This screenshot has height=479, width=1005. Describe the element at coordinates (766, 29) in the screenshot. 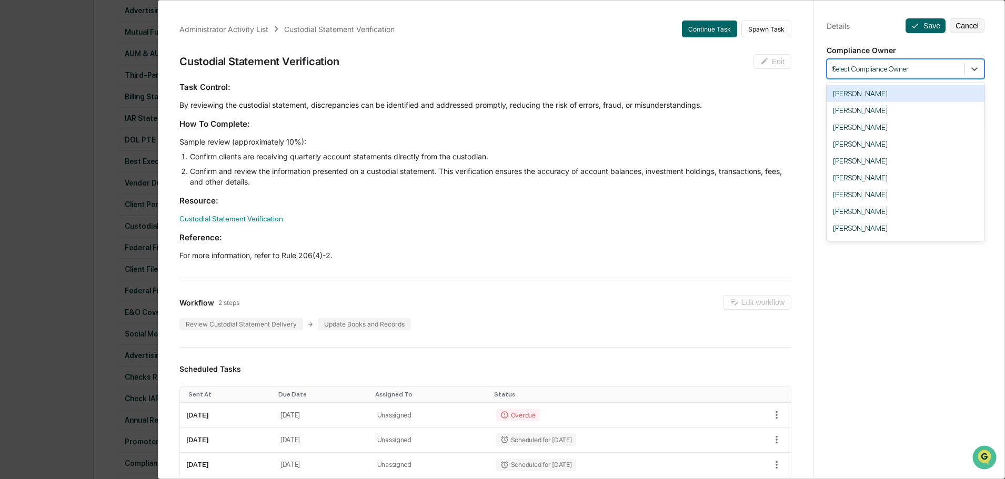

I see `button: Spawn Task` at that location.